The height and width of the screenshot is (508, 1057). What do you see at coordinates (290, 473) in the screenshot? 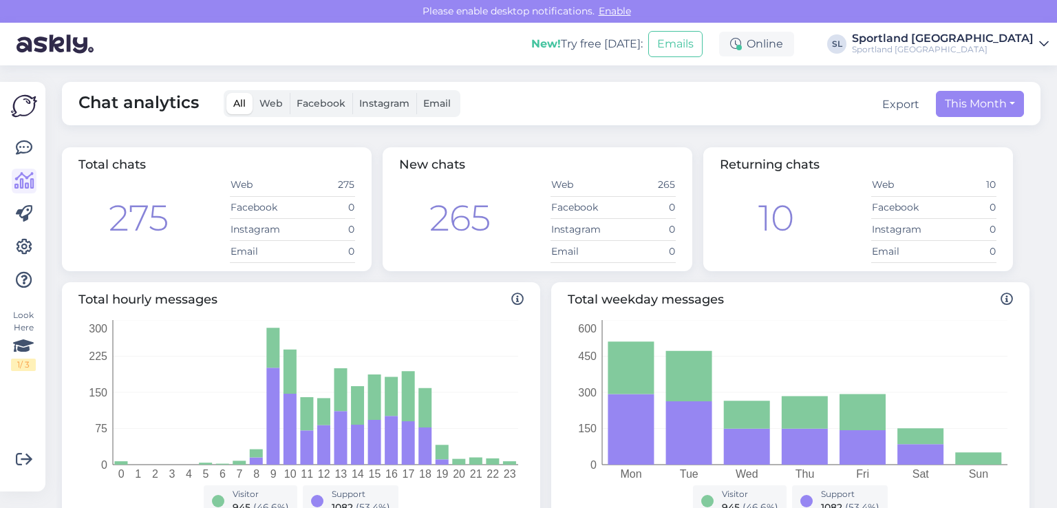
I see `tspan: 10` at bounding box center [290, 473].